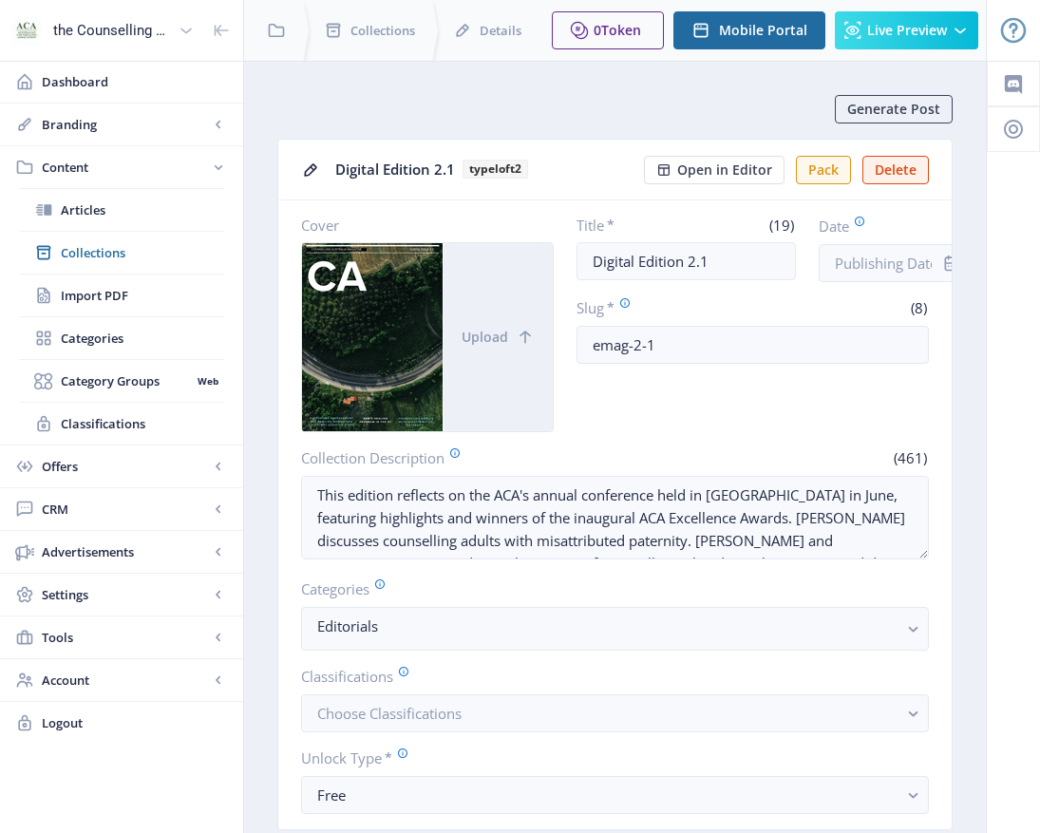 The width and height of the screenshot is (1040, 833). What do you see at coordinates (122, 253) in the screenshot?
I see `a: Collections` at bounding box center [122, 253].